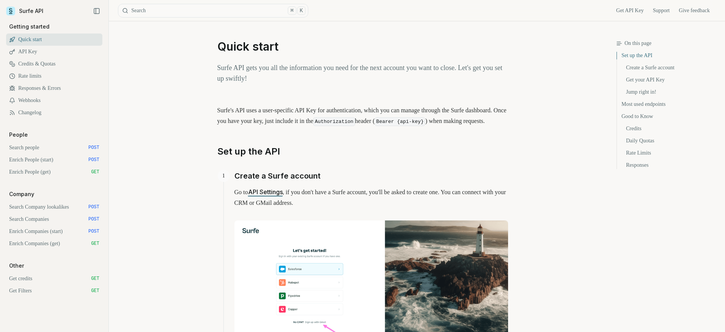 The height and width of the screenshot is (332, 725). What do you see at coordinates (630, 11) in the screenshot?
I see `a: Get API Key` at bounding box center [630, 11].